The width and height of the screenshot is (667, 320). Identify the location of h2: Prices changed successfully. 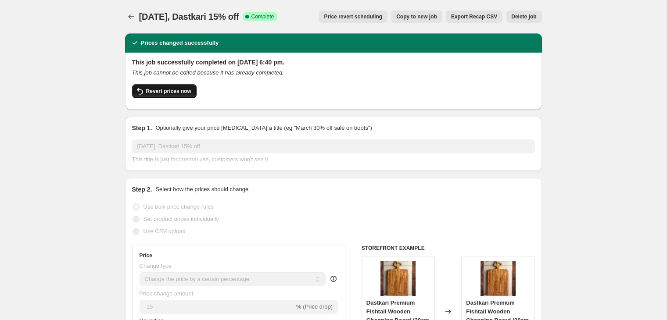
(180, 43).